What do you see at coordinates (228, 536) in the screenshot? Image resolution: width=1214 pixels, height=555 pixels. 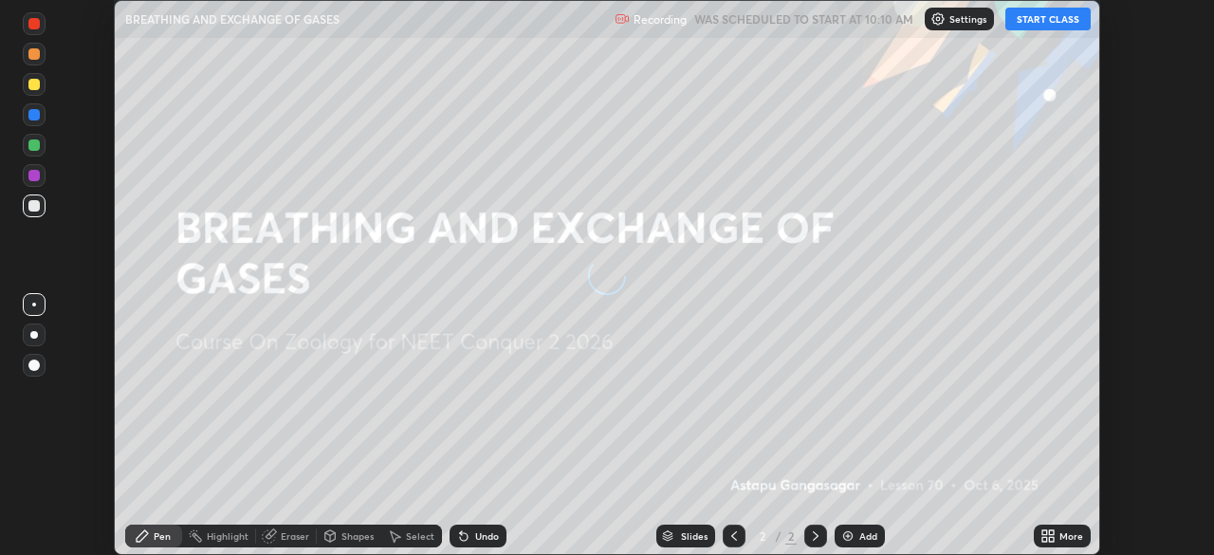 I see `div: Highlight` at bounding box center [228, 536].